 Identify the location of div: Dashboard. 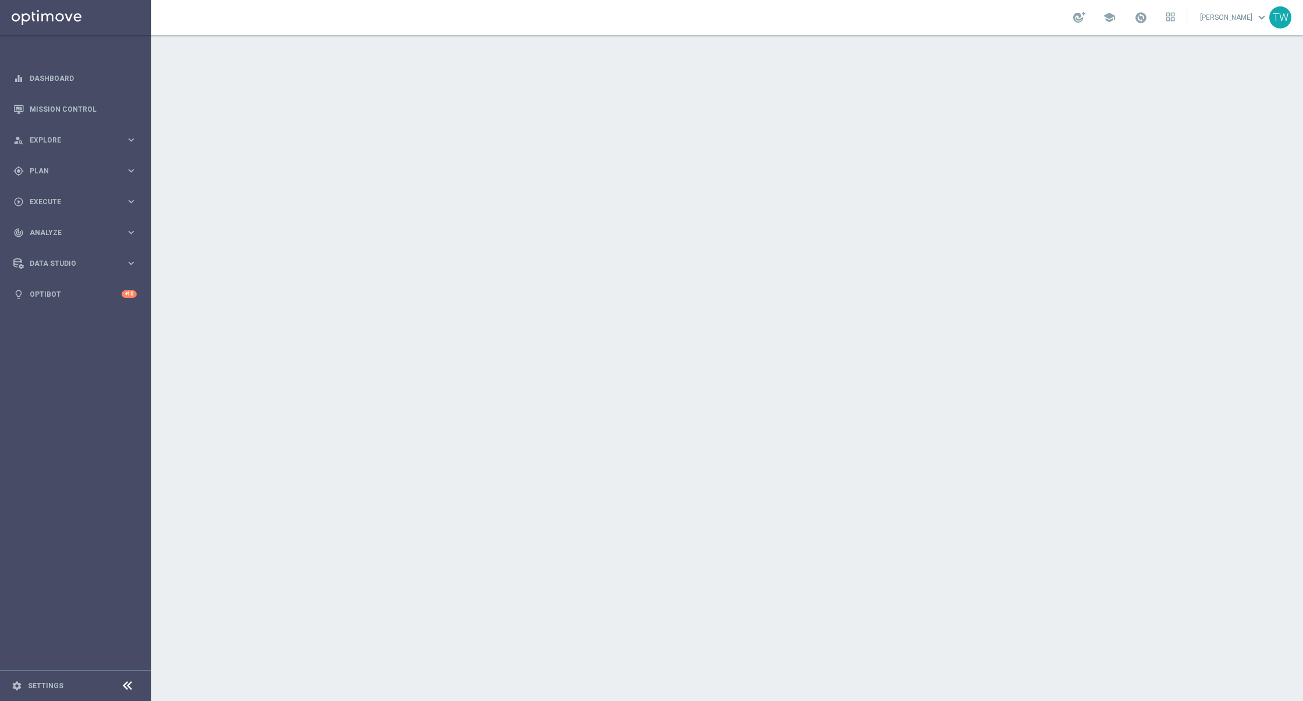
(75, 78).